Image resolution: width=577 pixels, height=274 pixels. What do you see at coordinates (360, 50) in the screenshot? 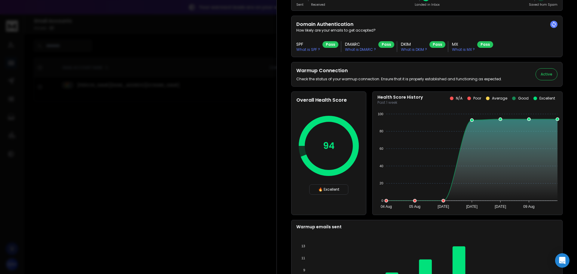
I see `p: What is DMARC ?` at bounding box center [360, 50].